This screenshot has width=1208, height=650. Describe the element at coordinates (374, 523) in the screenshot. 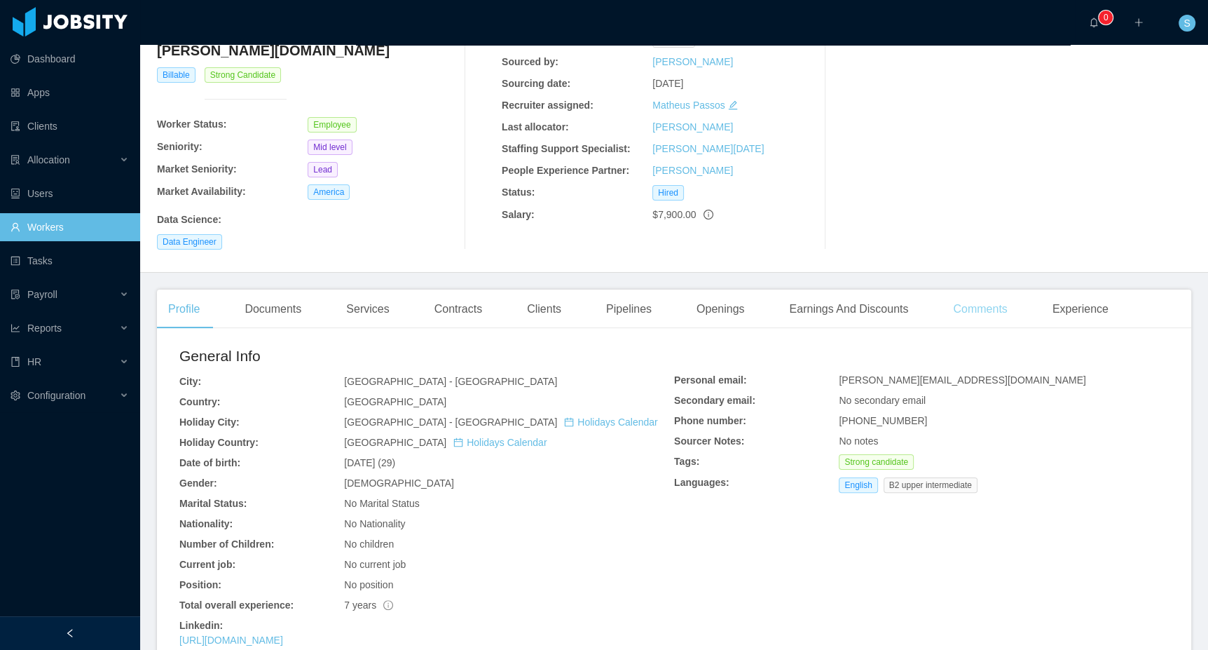

I see `span: No Nationality` at that location.